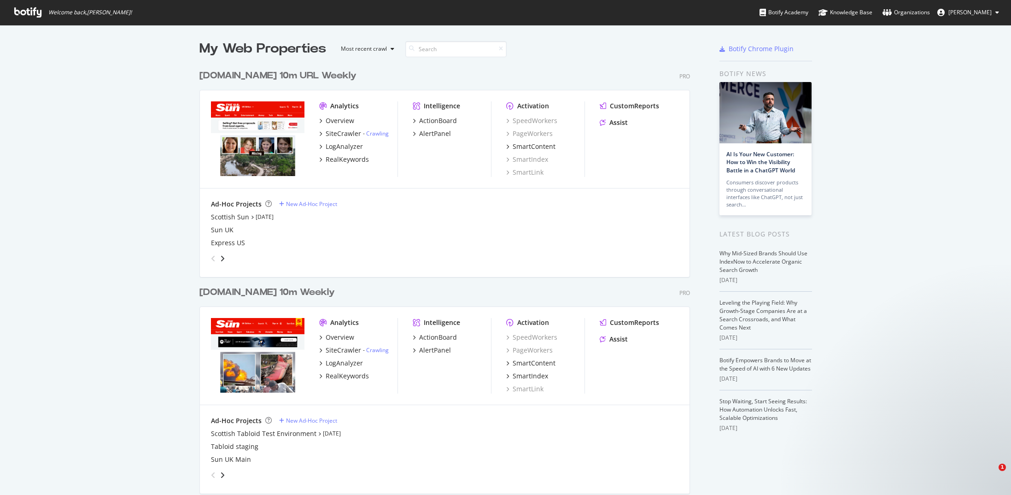 The image size is (1011, 495). What do you see at coordinates (763, 409) in the screenshot?
I see `a: Stop Waiting, Start Seeing Results: How Automation Unlocks Fast, Scalable Optimizations` at bounding box center [763, 409].